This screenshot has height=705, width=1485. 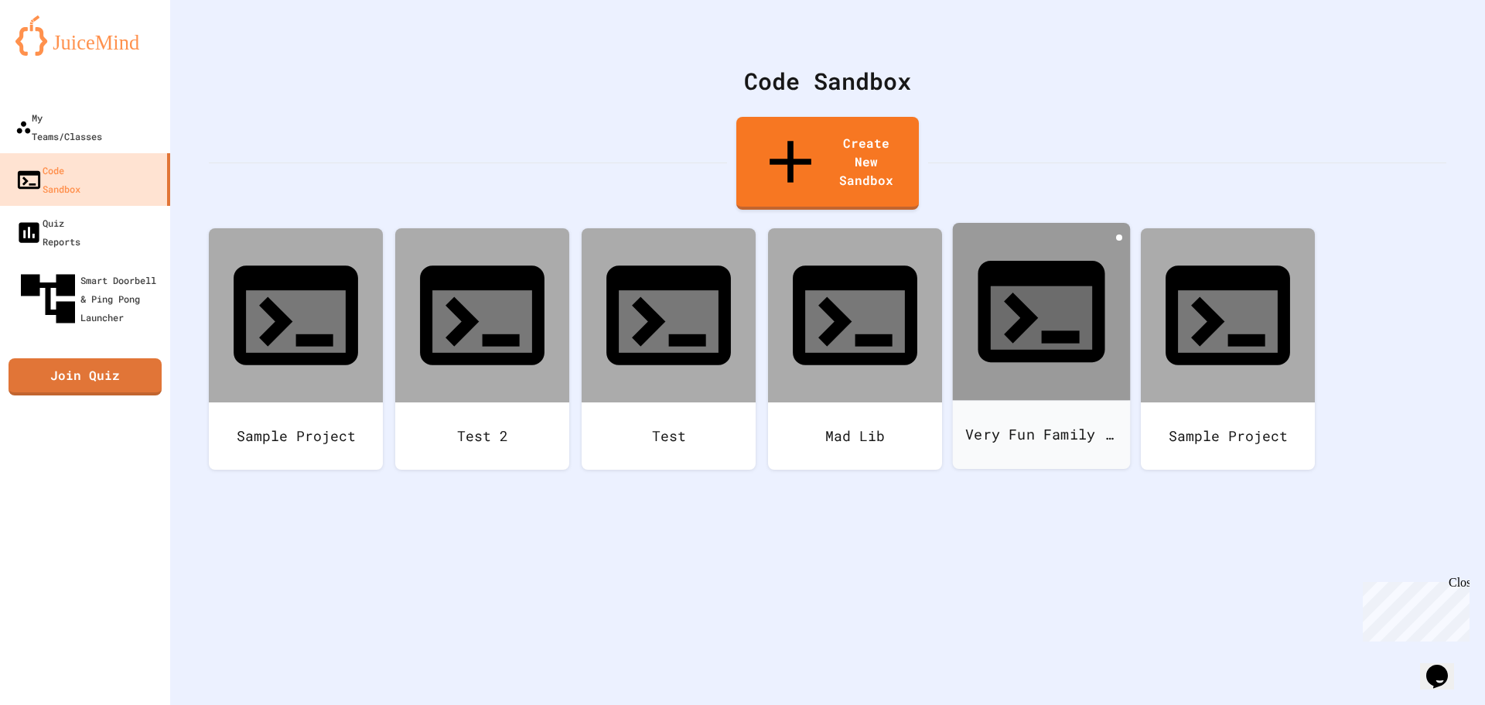 I want to click on div: Mad Lib, so click(x=855, y=435).